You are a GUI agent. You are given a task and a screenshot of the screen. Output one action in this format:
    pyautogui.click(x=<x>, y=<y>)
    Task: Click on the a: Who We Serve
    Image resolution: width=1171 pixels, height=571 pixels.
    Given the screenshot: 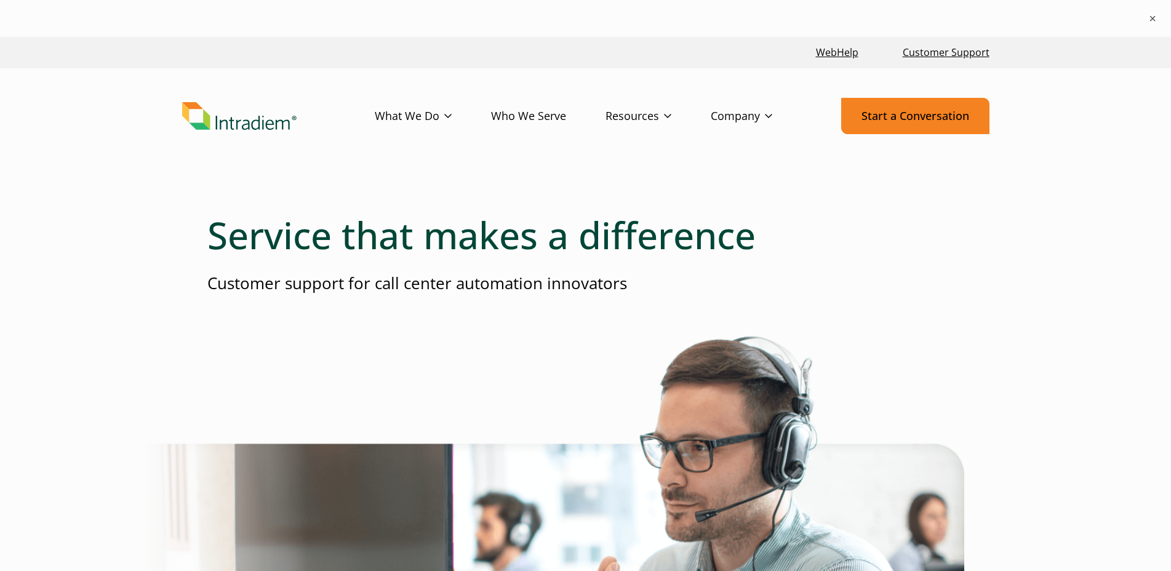 What is the action you would take?
    pyautogui.click(x=548, y=116)
    